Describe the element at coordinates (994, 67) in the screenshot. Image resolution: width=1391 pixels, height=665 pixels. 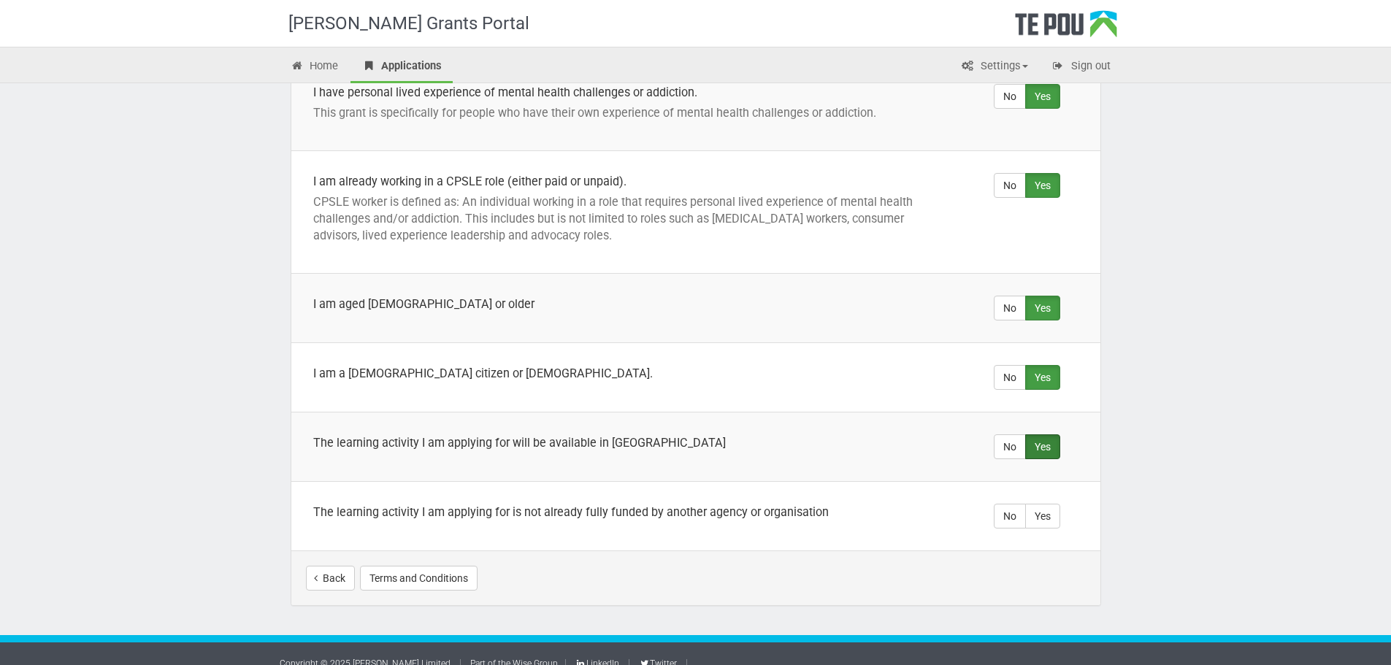
I see `a: Settings` at that location.